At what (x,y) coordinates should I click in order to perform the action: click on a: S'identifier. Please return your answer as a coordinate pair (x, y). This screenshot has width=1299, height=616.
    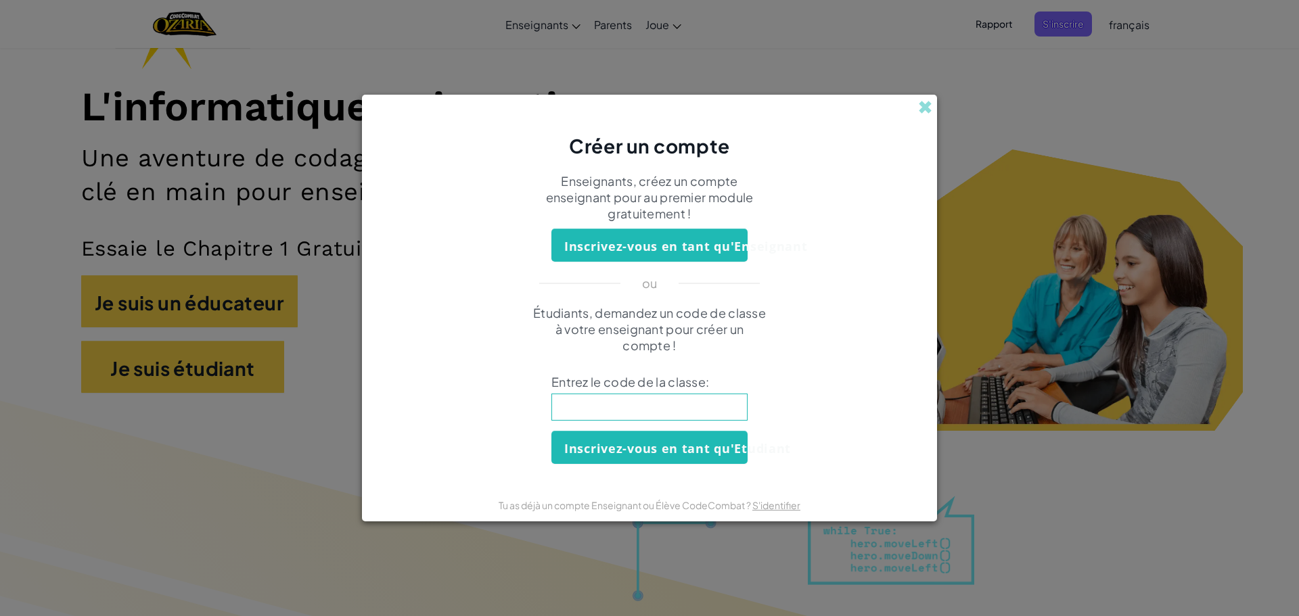
    Looking at the image, I should click on (776, 505).